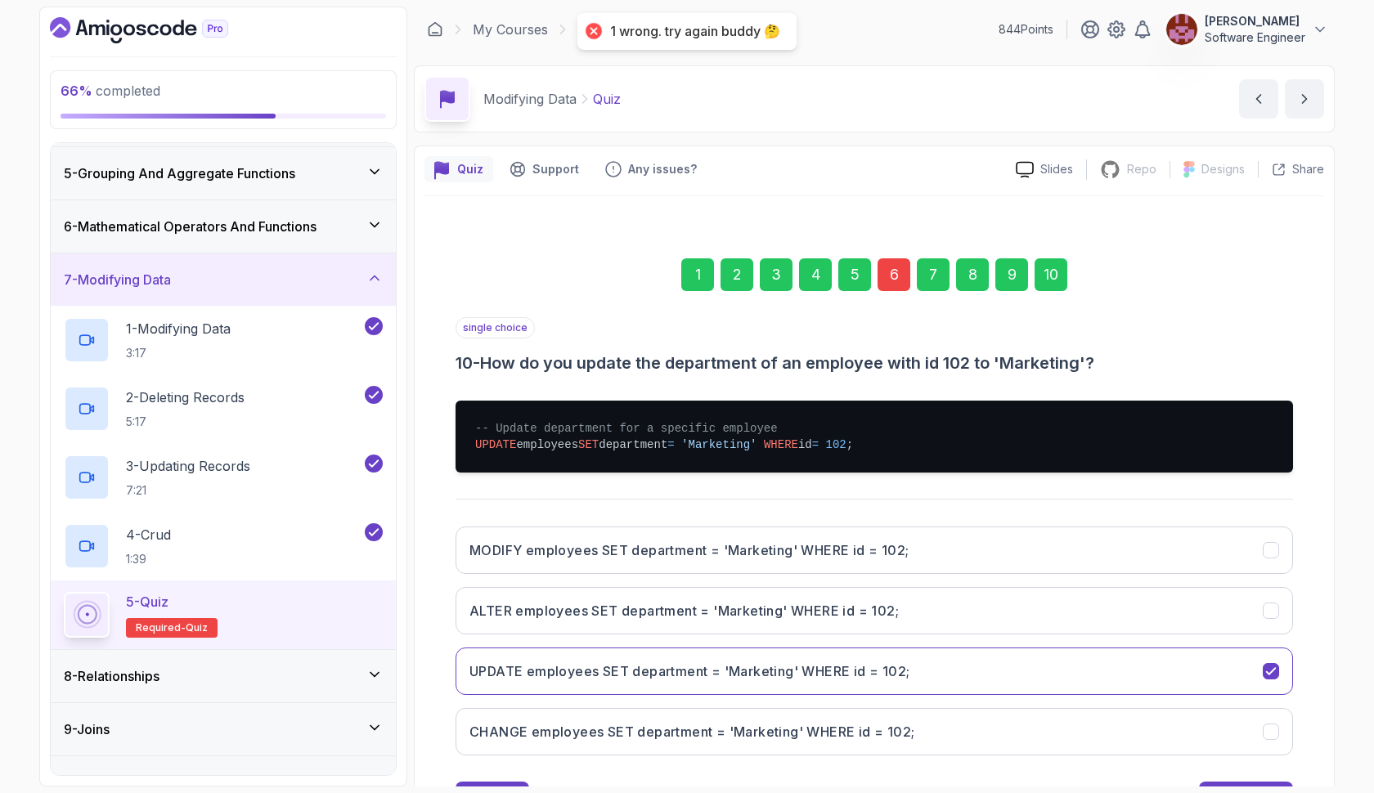  I want to click on div: 6, so click(894, 275).